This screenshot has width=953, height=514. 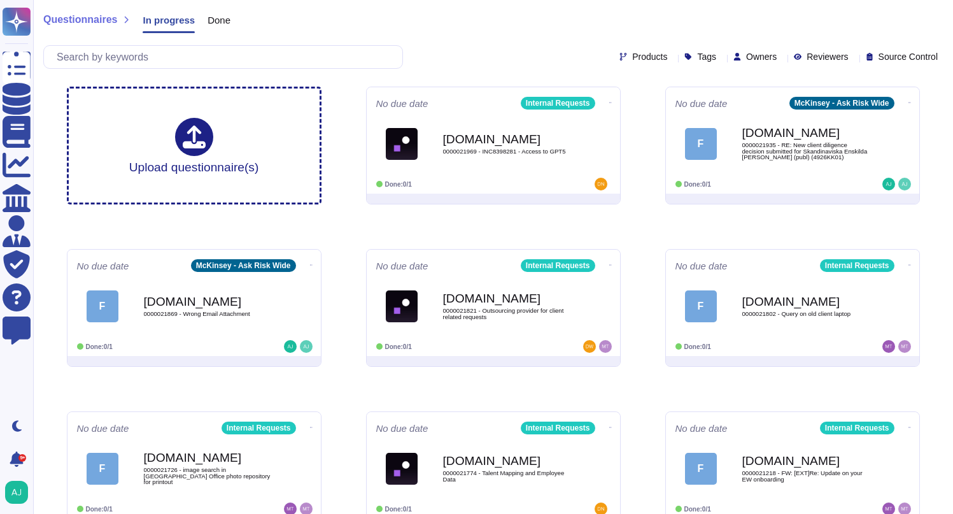 What do you see at coordinates (507, 475) in the screenshot?
I see `span: 0000021774 - Talent Mapping and Employee Data` at bounding box center [507, 475].